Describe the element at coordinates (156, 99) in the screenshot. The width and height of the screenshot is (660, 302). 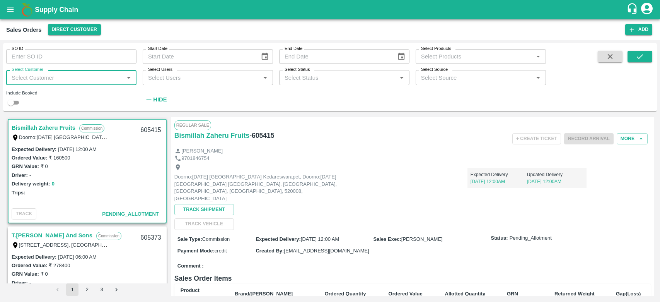
I see `button: Hide` at that location.